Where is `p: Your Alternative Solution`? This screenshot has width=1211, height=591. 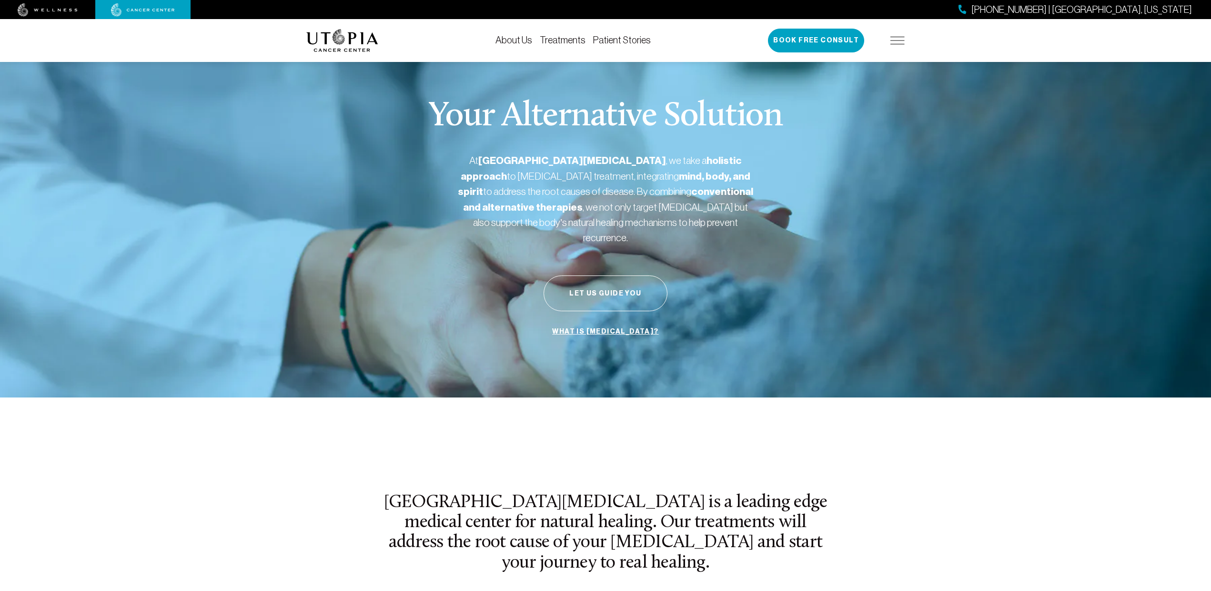
p: Your Alternative Solution is located at coordinates (605, 117).